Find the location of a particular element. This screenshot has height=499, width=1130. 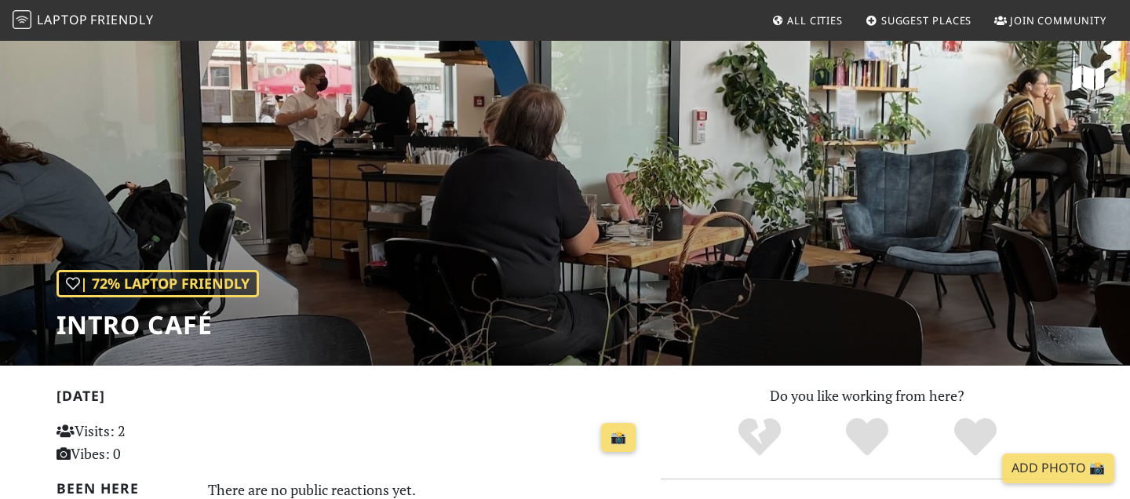

h2: Been here is located at coordinates (122, 488).